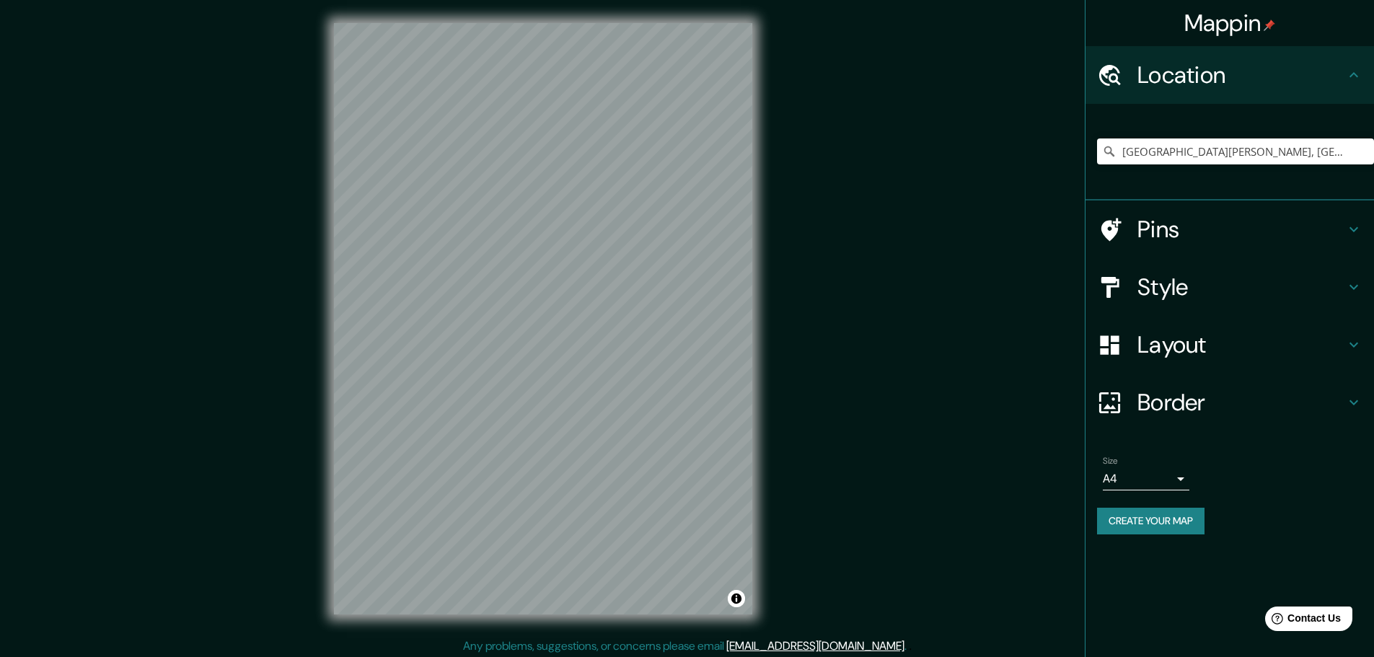  Describe the element at coordinates (1230, 229) in the screenshot. I see `div: Pins` at that location.